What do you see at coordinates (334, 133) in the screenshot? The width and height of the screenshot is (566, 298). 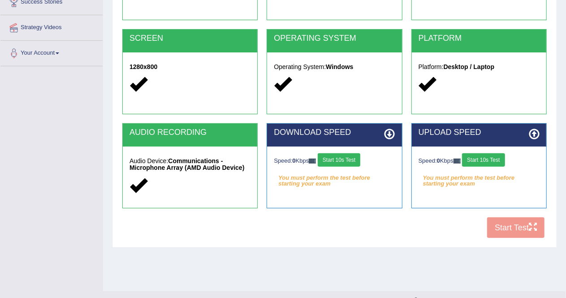 I see `h2: DOWNLOAD SPEED` at bounding box center [334, 133].